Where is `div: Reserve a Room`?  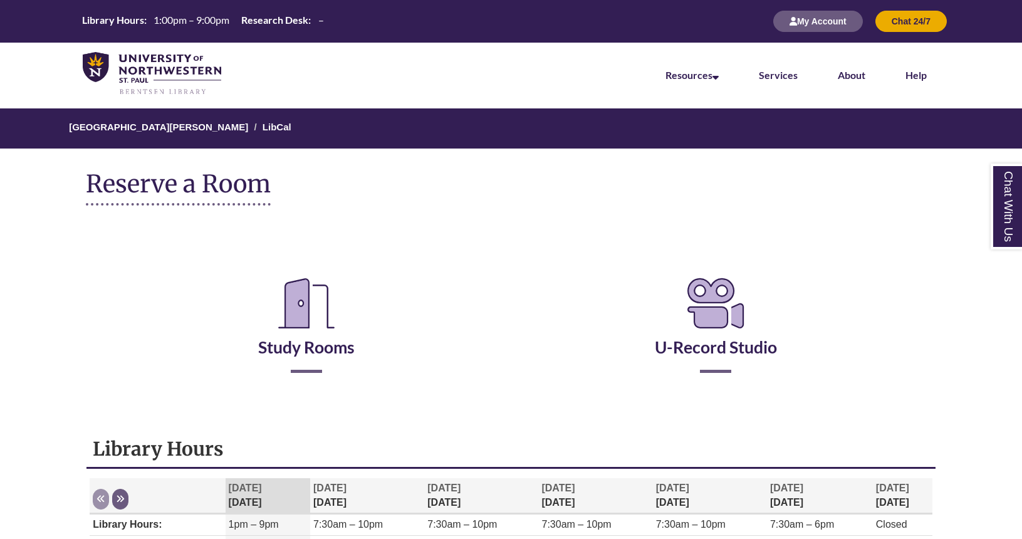 div: Reserve a Room is located at coordinates (511, 323).